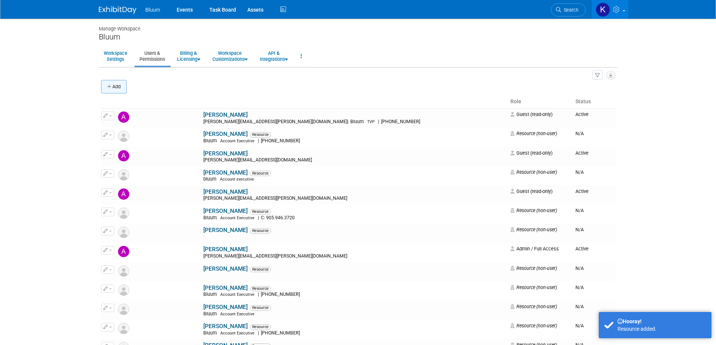  I want to click on div: Hooray!, so click(661, 322).